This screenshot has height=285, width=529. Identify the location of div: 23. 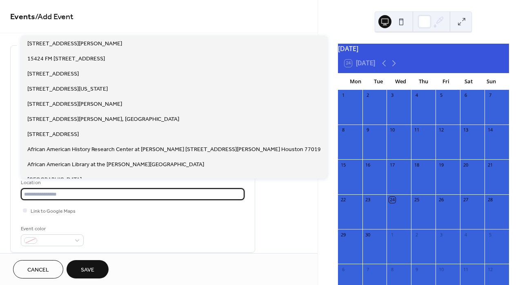
(368, 200).